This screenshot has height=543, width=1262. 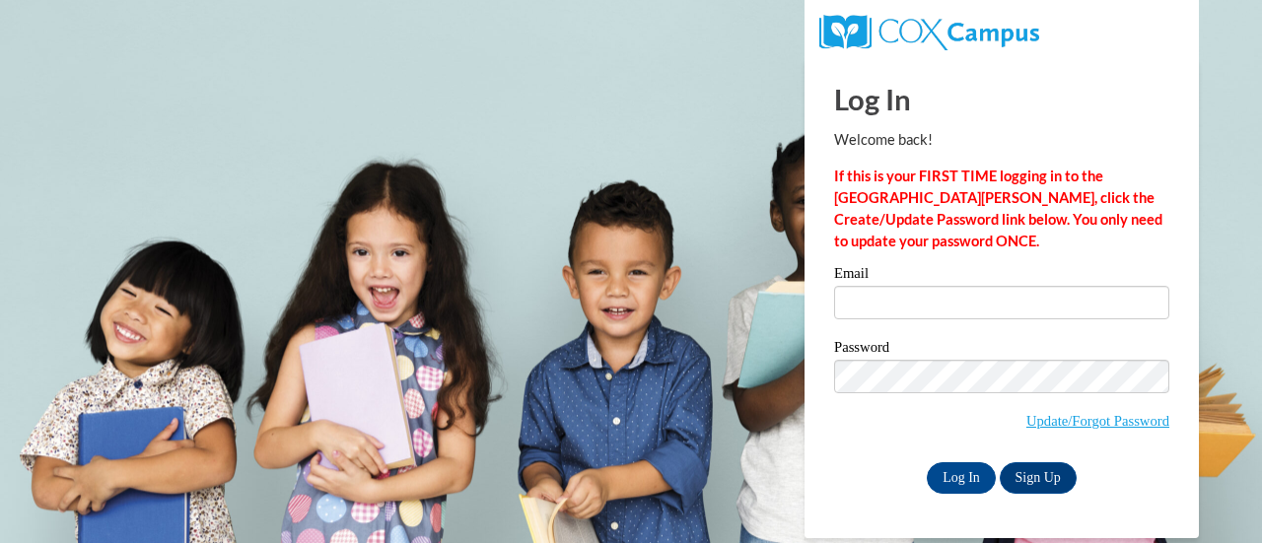 What do you see at coordinates (1038, 478) in the screenshot?
I see `a: Sign Up` at bounding box center [1038, 478].